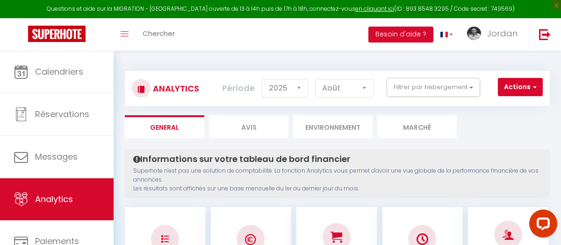 The image size is (561, 245). What do you see at coordinates (333, 127) in the screenshot?
I see `li: Environnement` at bounding box center [333, 127].